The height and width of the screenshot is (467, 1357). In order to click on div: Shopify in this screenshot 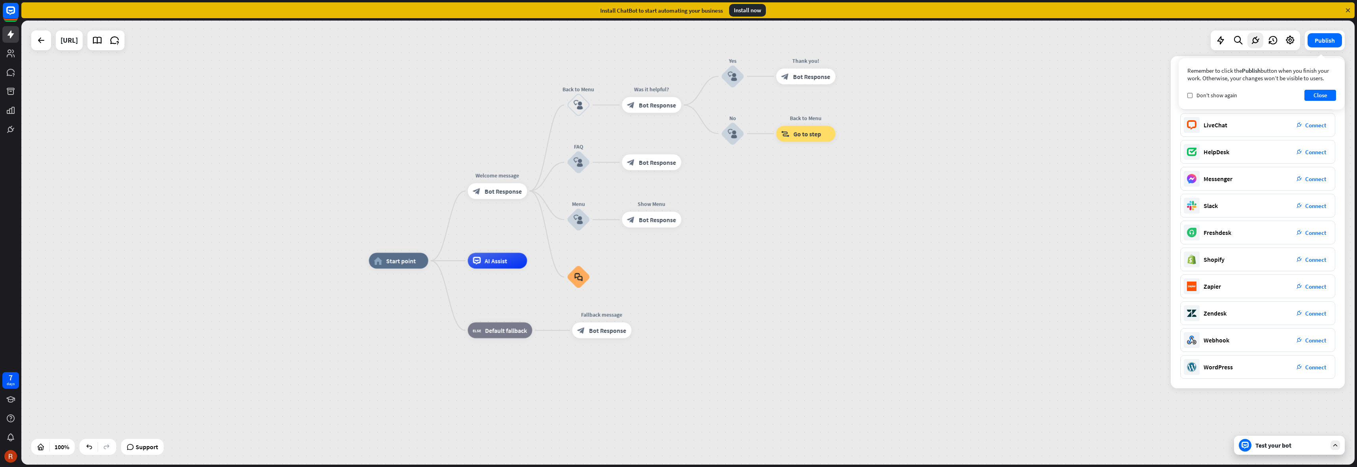, I will do `click(1214, 259)`.